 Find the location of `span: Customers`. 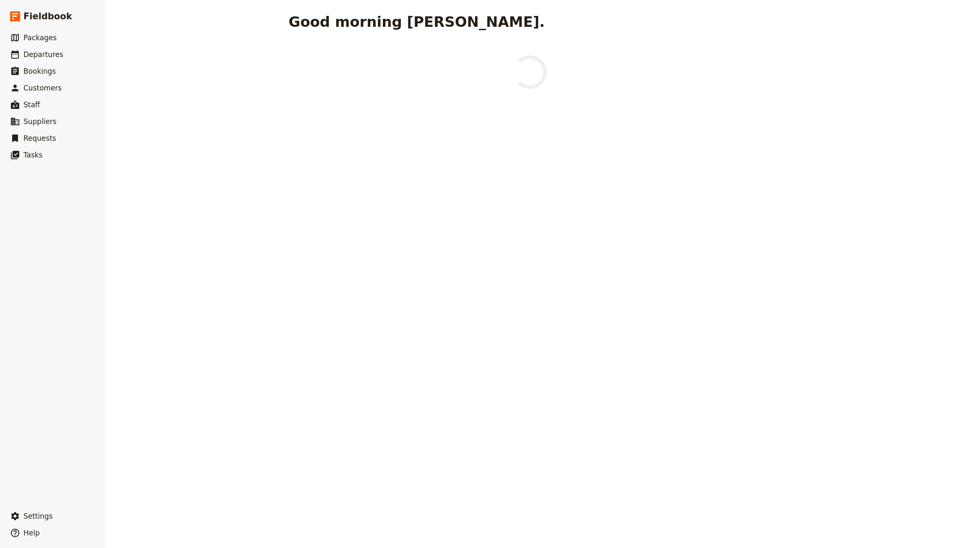

span: Customers is located at coordinates (42, 88).